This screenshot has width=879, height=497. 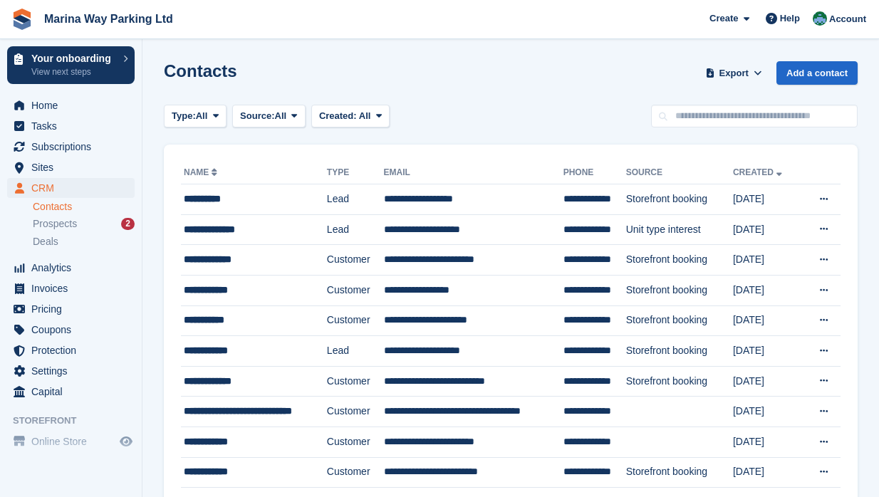 I want to click on span: Coupons, so click(x=74, y=330).